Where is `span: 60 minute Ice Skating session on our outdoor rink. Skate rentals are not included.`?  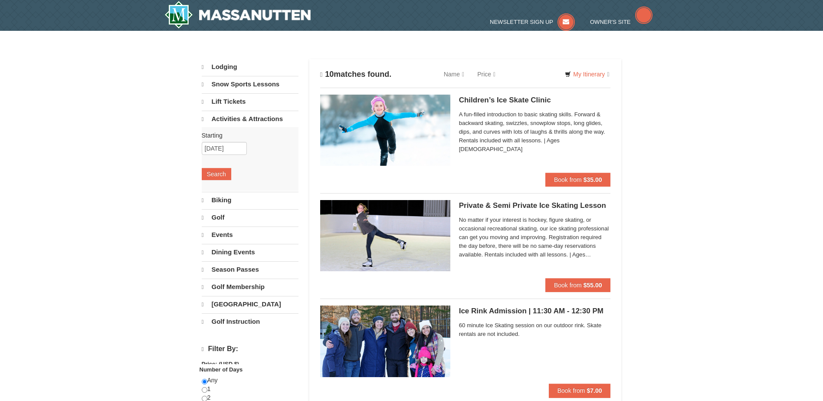
span: 60 minute Ice Skating session on our outdoor rink. Skate rentals are not included. is located at coordinates (535, 330).